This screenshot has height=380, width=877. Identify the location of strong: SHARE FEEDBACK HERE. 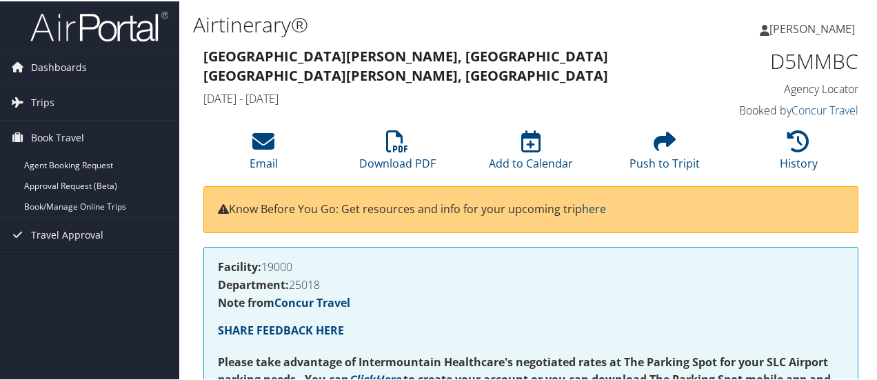
(281, 329).